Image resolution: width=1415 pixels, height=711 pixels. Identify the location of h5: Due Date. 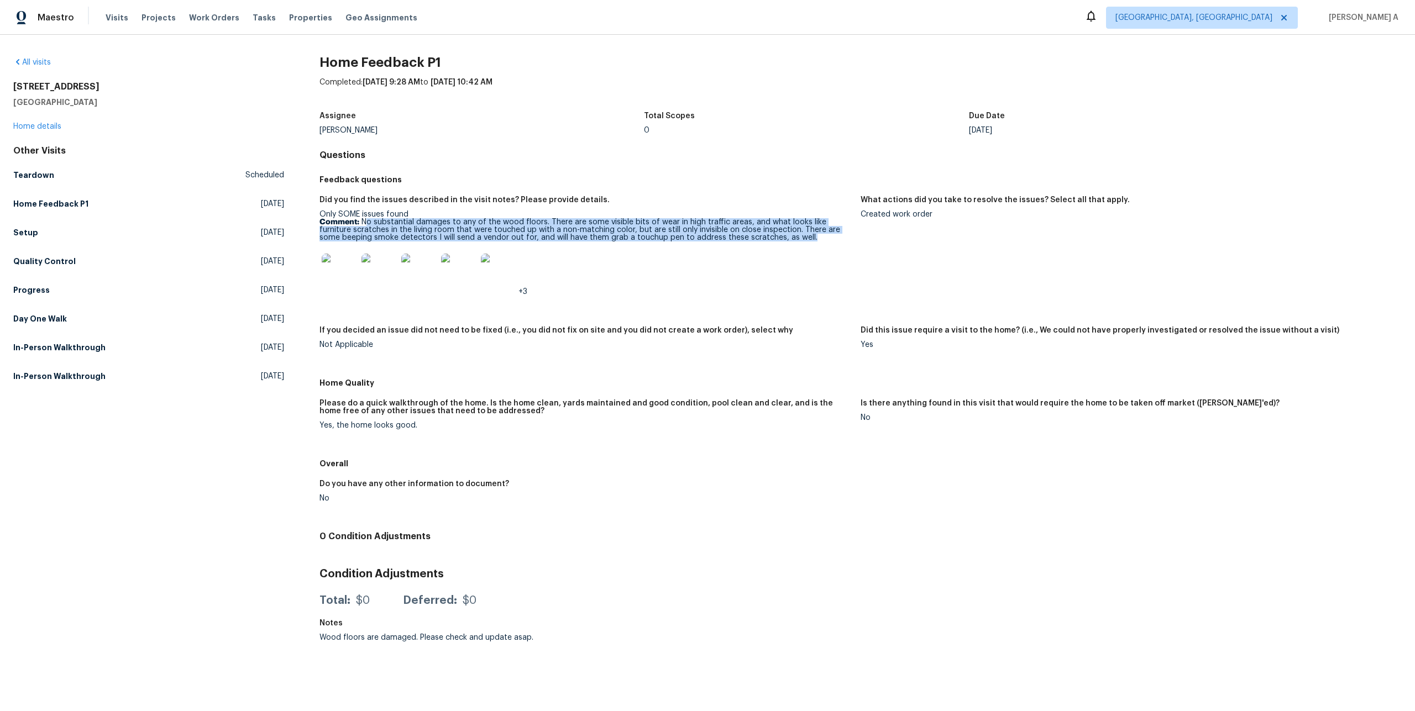
(987, 116).